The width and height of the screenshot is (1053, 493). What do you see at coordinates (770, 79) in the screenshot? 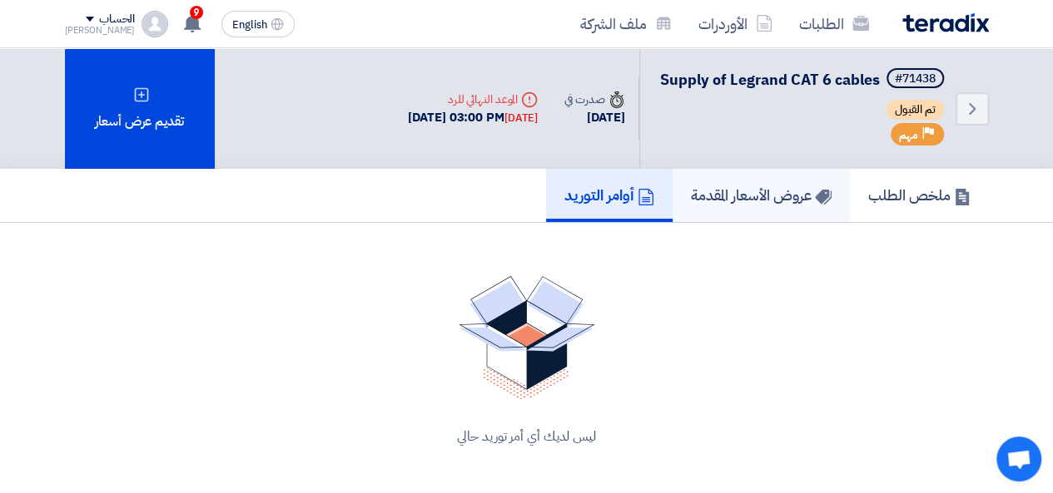
I see `span: Supply of Legrand CAT 6 cables` at bounding box center [770, 79].